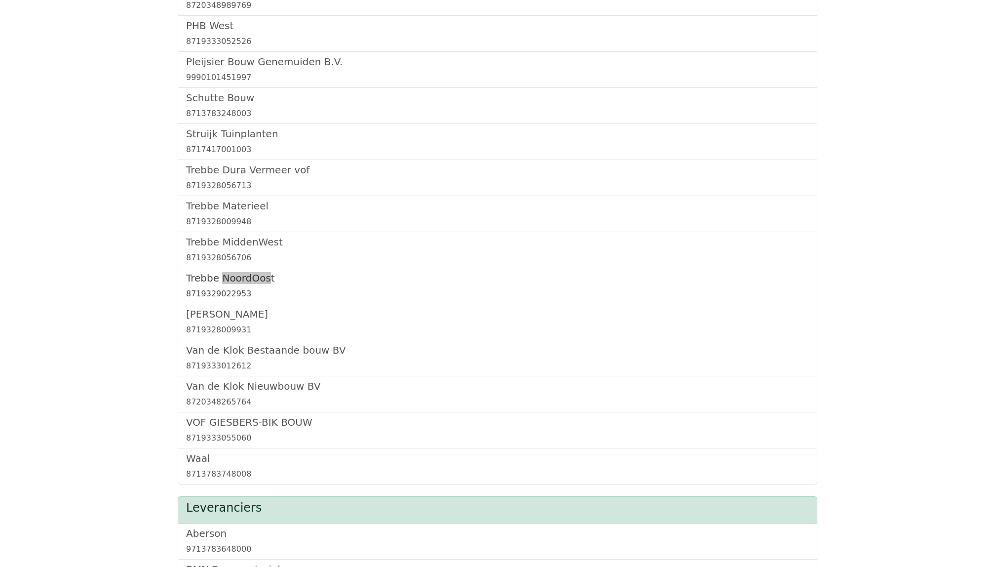  I want to click on div: 8719328009948, so click(497, 222).